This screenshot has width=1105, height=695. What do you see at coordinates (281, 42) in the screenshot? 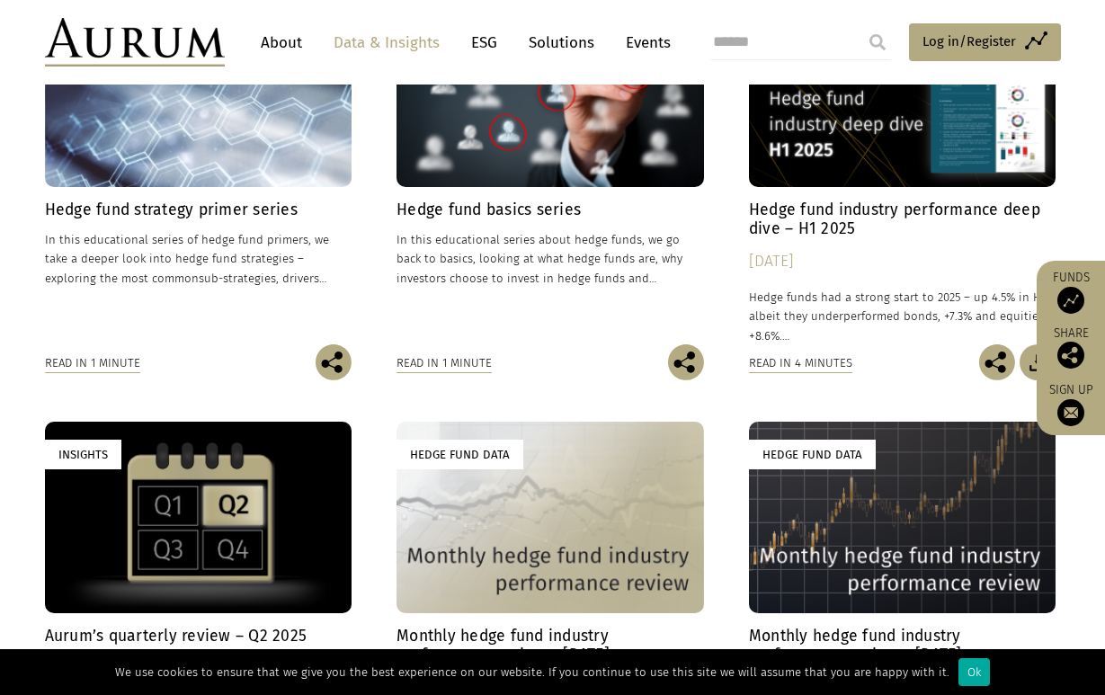
I see `a: About` at bounding box center [281, 42].